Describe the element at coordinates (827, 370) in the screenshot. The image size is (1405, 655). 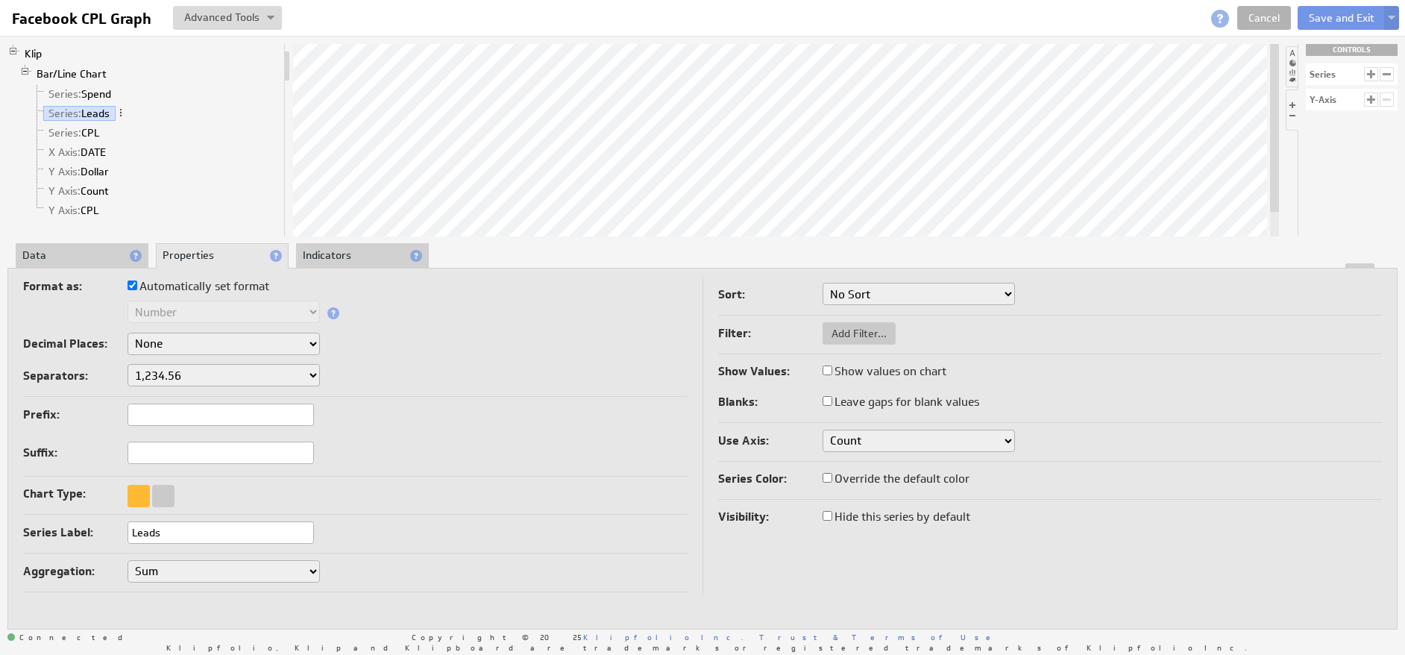
I see `input: Show values on chart` at that location.